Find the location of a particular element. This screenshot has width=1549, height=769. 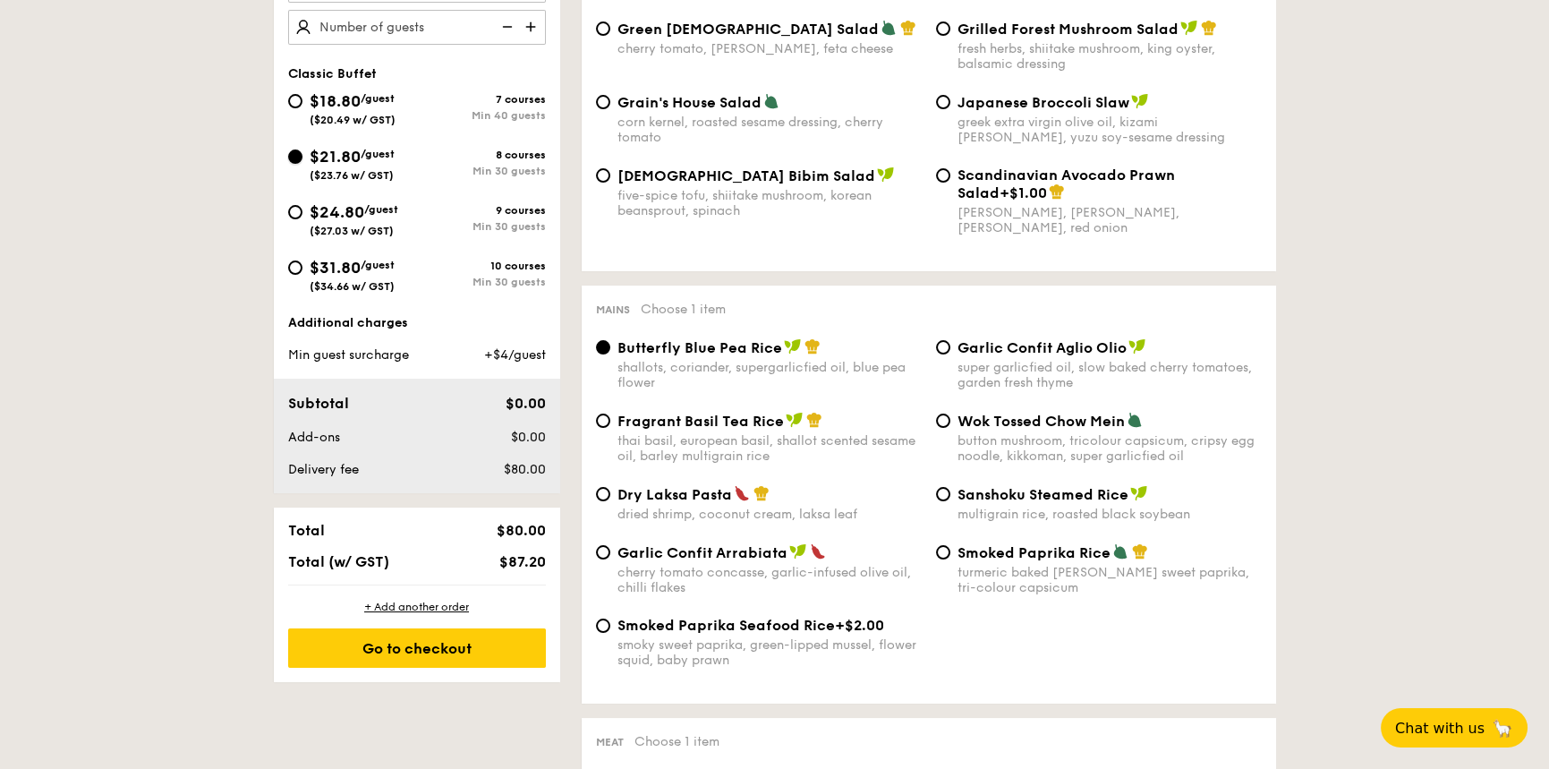

input: $21.80/guest($23.76 w/ GST)8 coursesMin 30 guests is located at coordinates (295, 157).